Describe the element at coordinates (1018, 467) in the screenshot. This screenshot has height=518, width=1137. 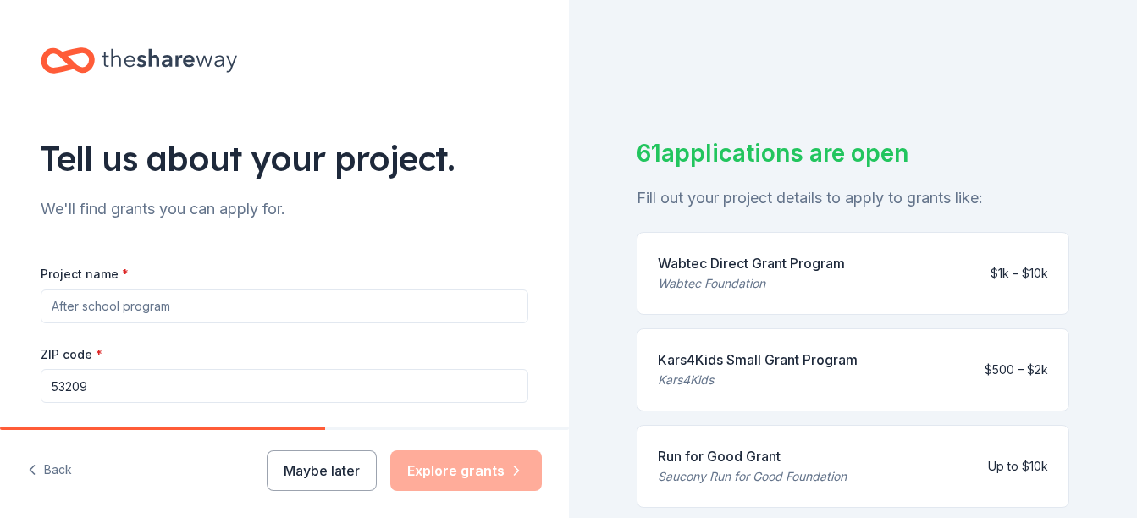
I see `div: Up to $10k` at that location.